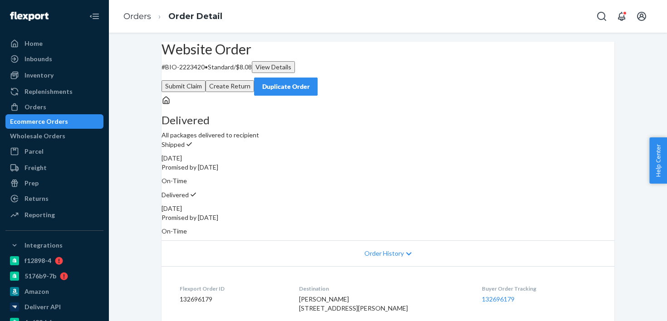 This screenshot has width=667, height=321. I want to click on button: View Details, so click(273, 67).